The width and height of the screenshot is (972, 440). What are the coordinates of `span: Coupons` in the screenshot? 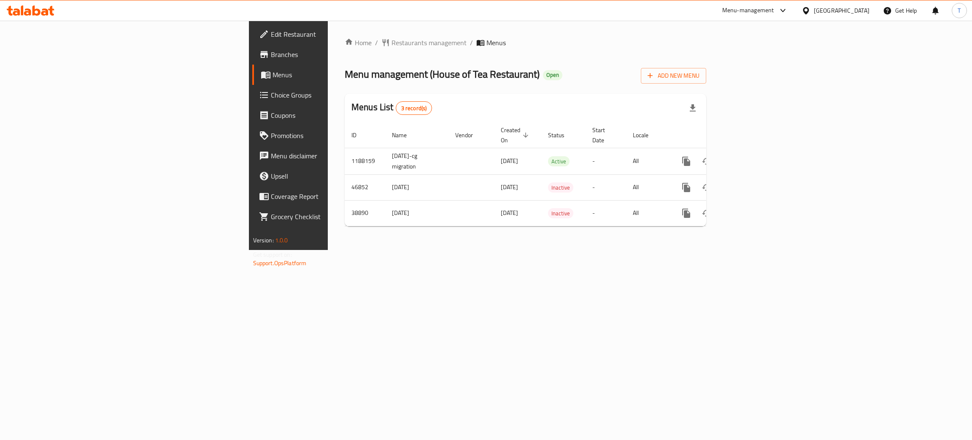 It's located at (338, 115).